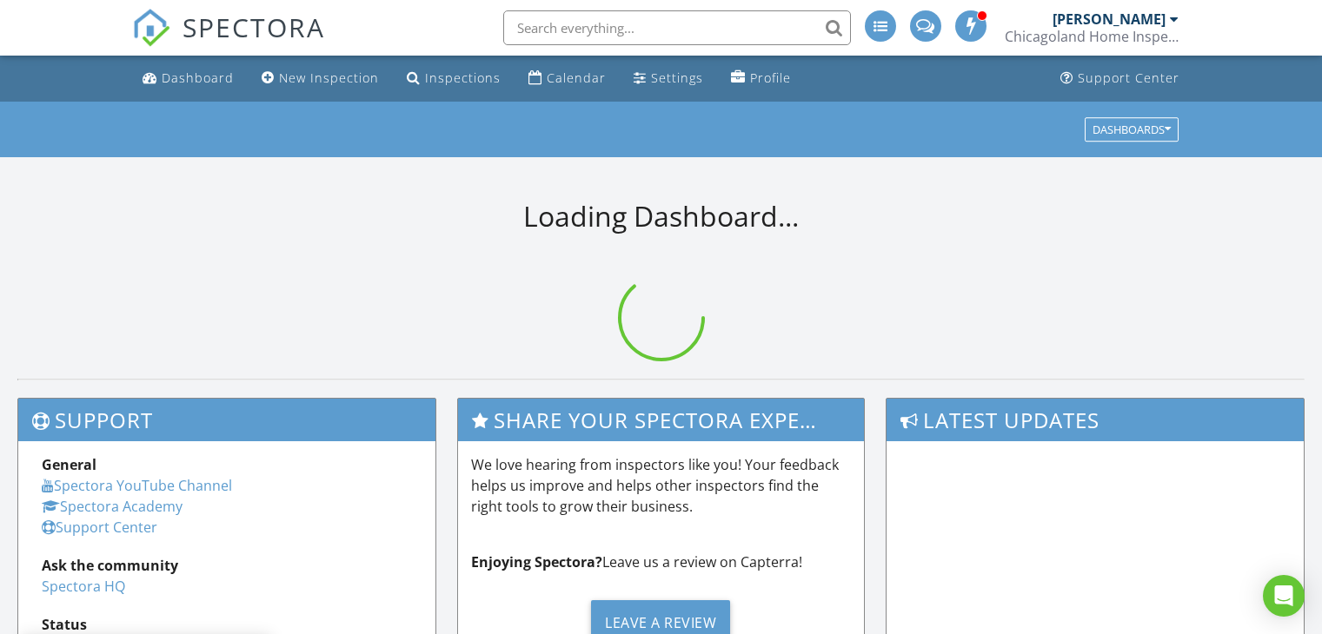 This screenshot has width=1322, height=634. I want to click on h3: Latest Updates, so click(1095, 420).